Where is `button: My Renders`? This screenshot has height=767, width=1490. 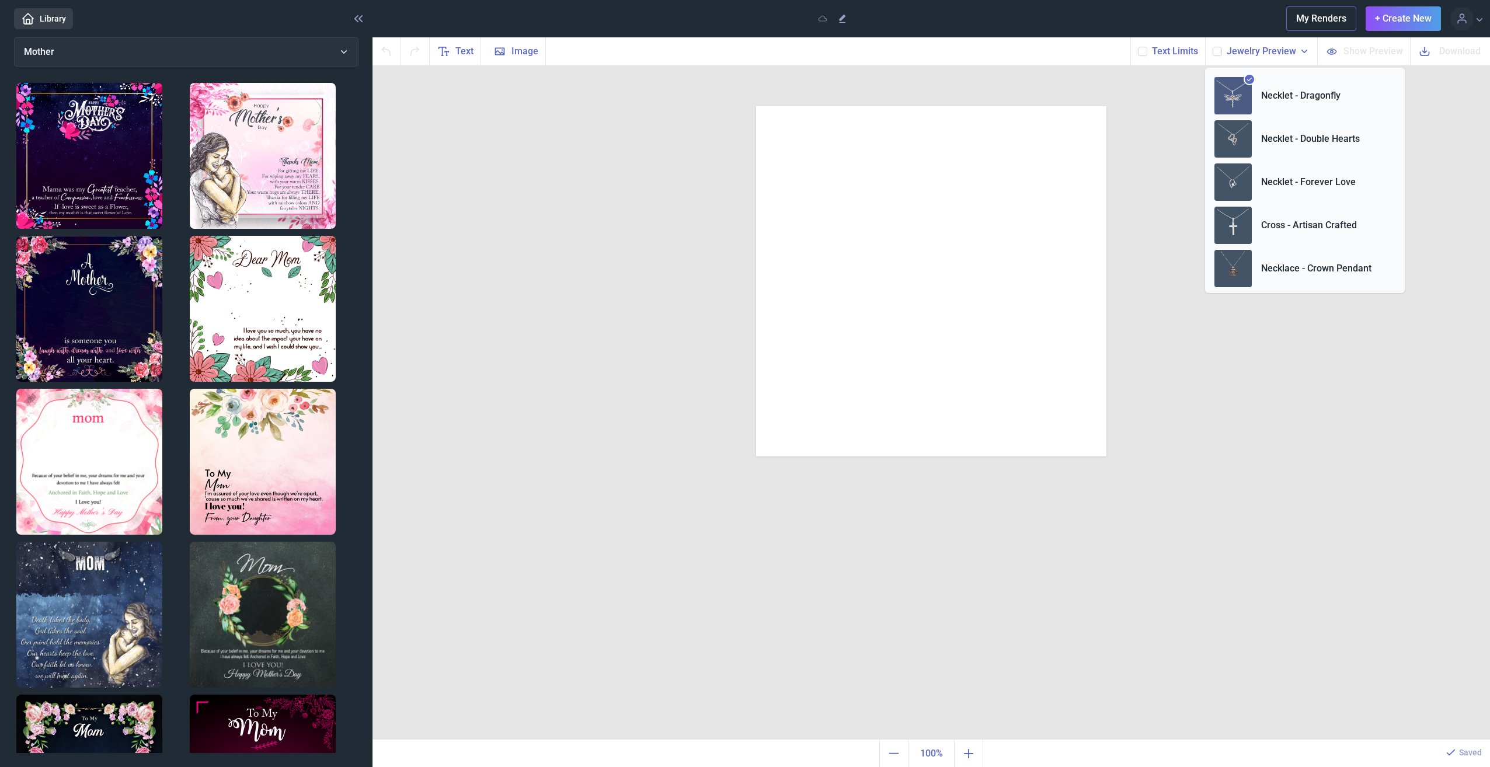 button: My Renders is located at coordinates (1321, 19).